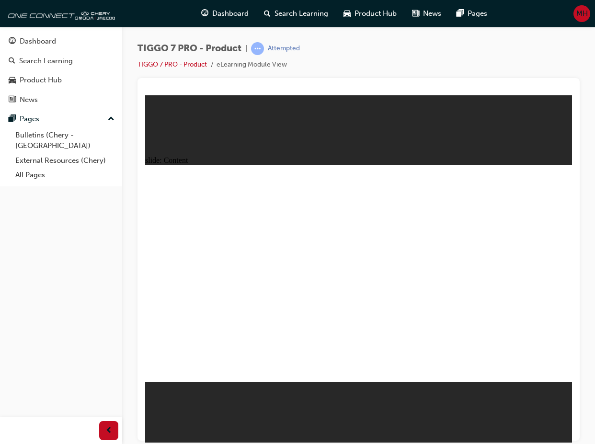  I want to click on span: learningRecordVerb_ATTEMPT-icon, so click(257, 48).